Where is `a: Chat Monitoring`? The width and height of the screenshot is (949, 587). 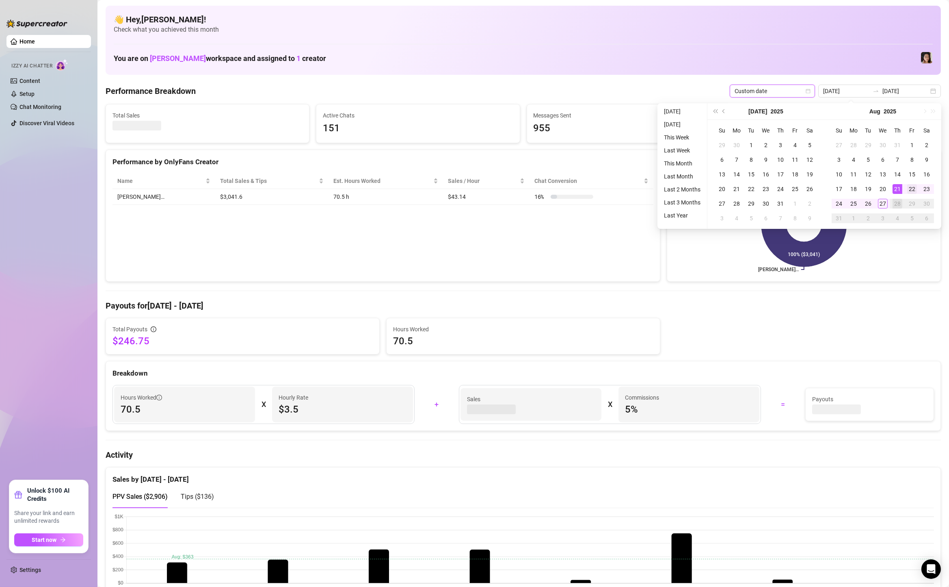
a: Chat Monitoring is located at coordinates (40, 107).